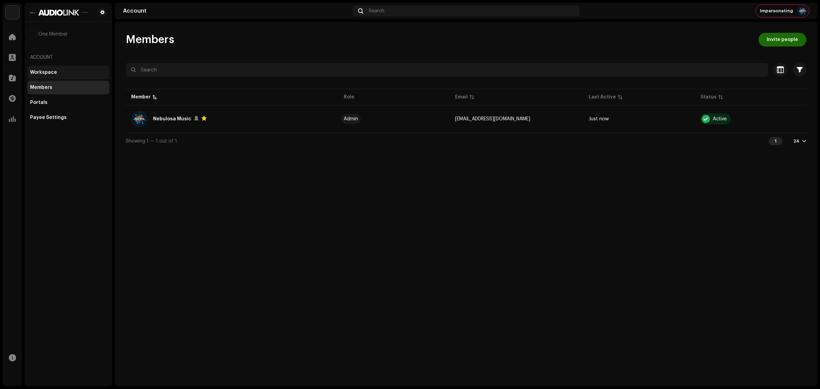 This screenshot has width=820, height=389. Describe the element at coordinates (48, 117) in the screenshot. I see `div: Payee Settings` at that location.